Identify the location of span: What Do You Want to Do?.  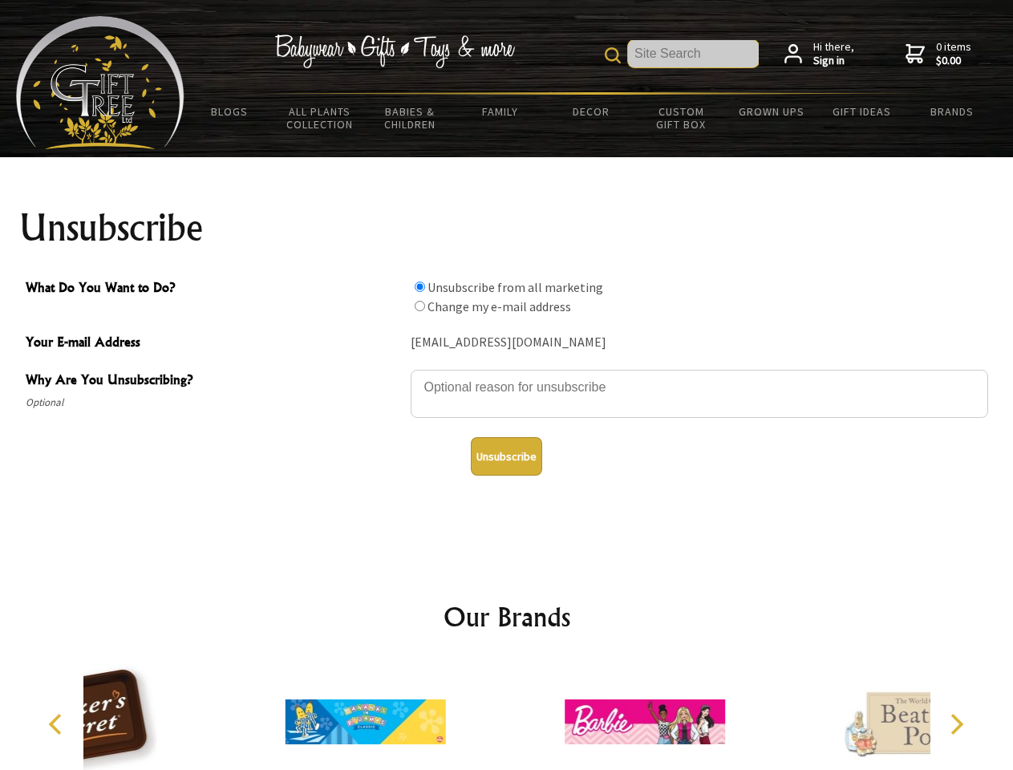
(214, 289).